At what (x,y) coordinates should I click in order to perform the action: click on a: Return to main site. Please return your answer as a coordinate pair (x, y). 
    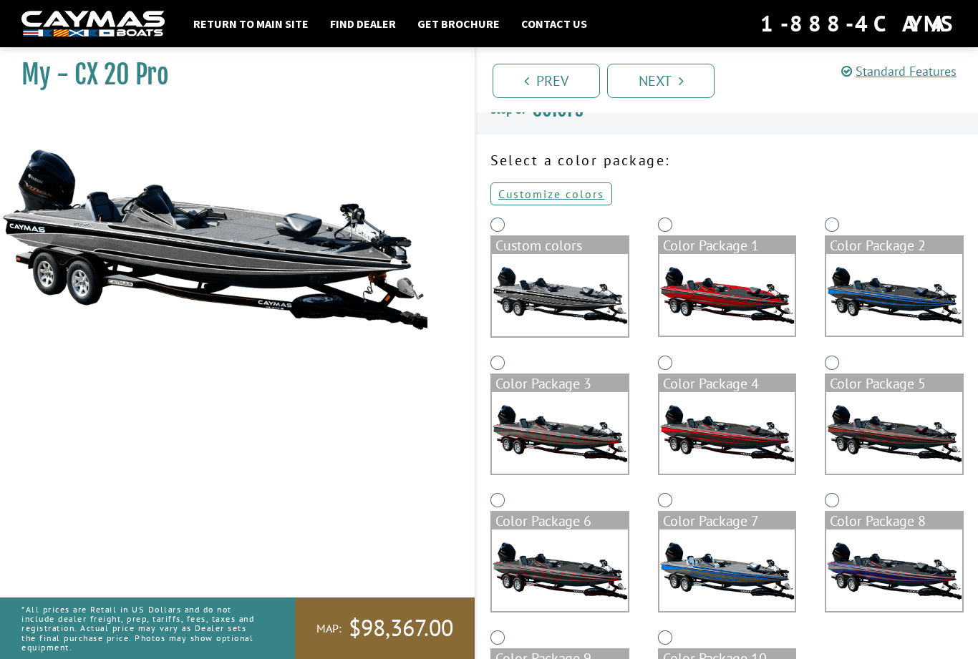
    Looking at the image, I should click on (251, 24).